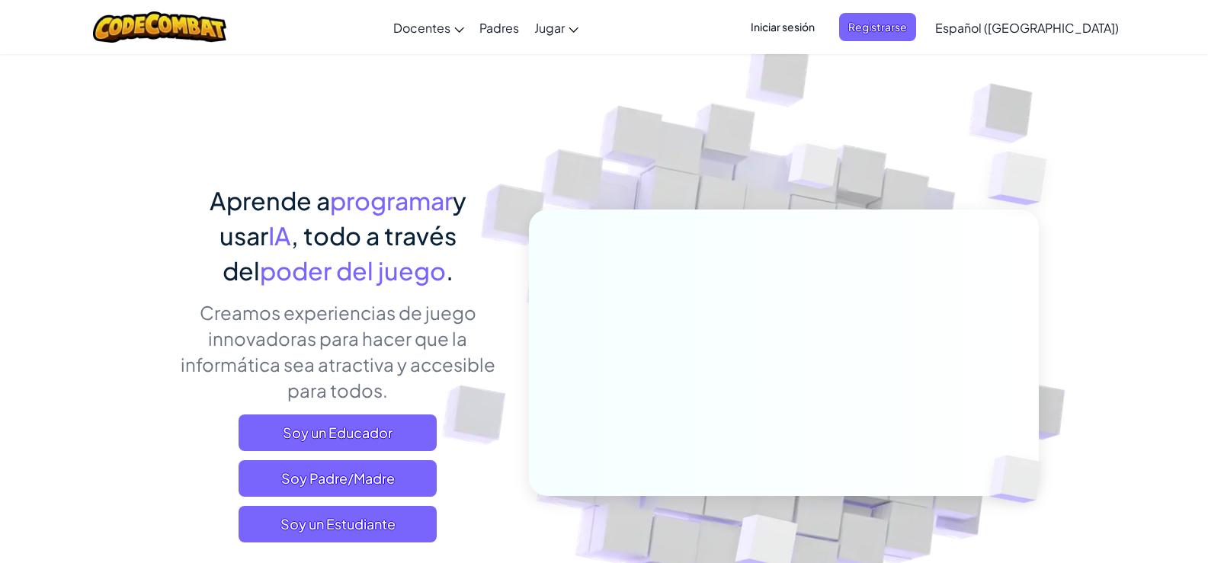  What do you see at coordinates (499, 27) in the screenshot?
I see `a: Padres` at bounding box center [499, 27].